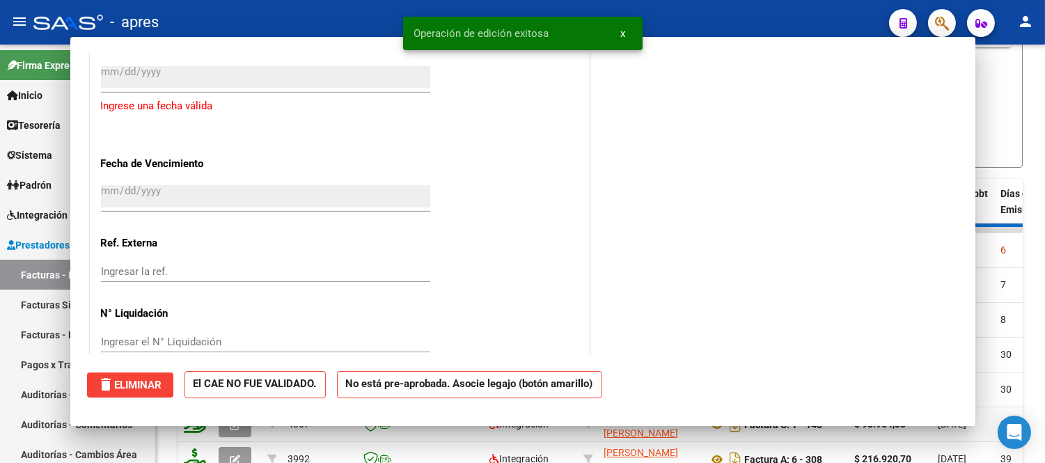 This screenshot has width=1045, height=463. What do you see at coordinates (1004, 250) in the screenshot?
I see `span: 6` at bounding box center [1004, 250].